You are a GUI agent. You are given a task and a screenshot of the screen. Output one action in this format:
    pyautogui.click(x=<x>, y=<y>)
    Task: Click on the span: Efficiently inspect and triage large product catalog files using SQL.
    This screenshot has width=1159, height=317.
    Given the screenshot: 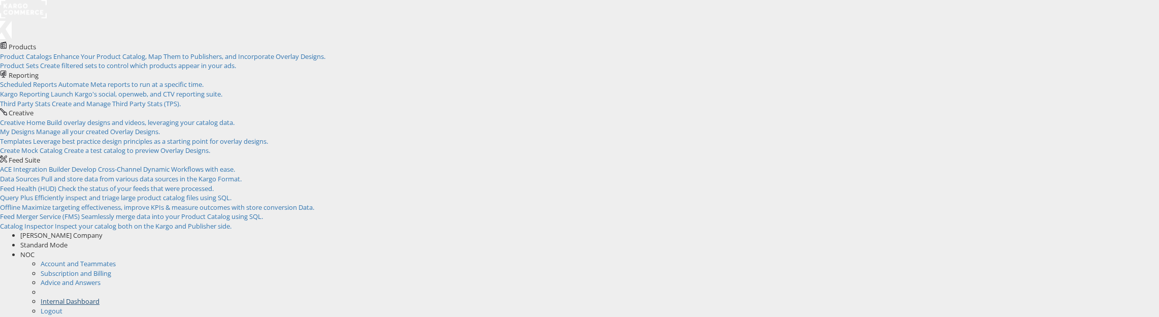 What is the action you would take?
    pyautogui.click(x=133, y=197)
    